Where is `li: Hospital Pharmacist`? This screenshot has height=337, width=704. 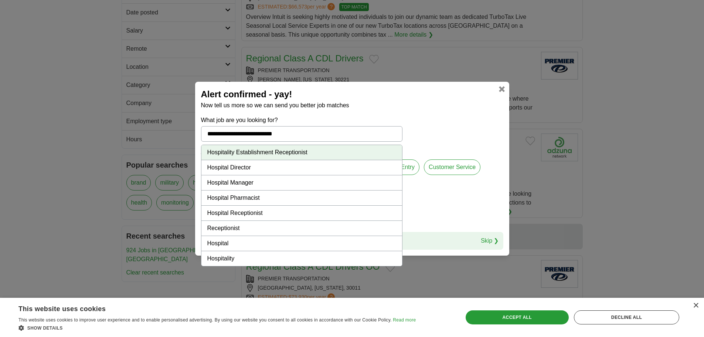
li: Hospital Pharmacist is located at coordinates (302, 198).